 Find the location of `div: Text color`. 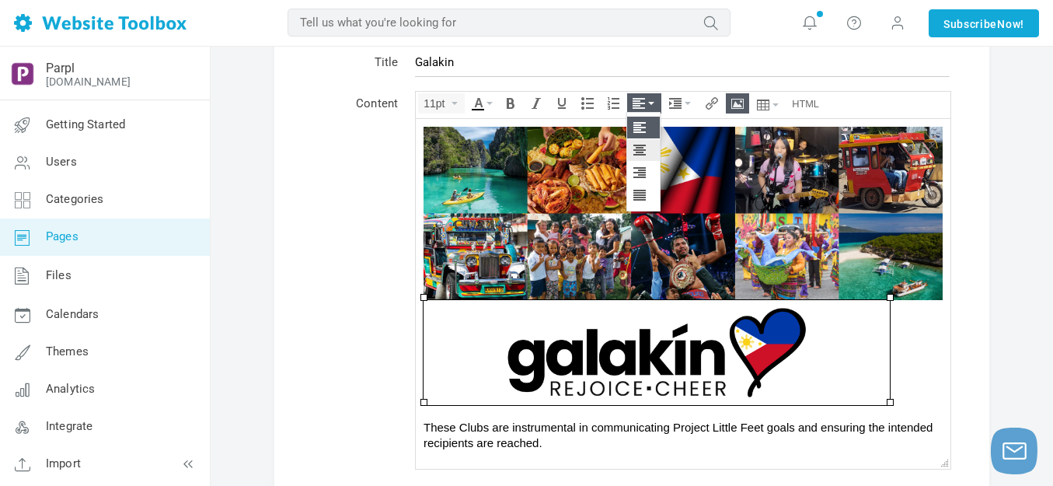

div: Text color is located at coordinates (482, 103).